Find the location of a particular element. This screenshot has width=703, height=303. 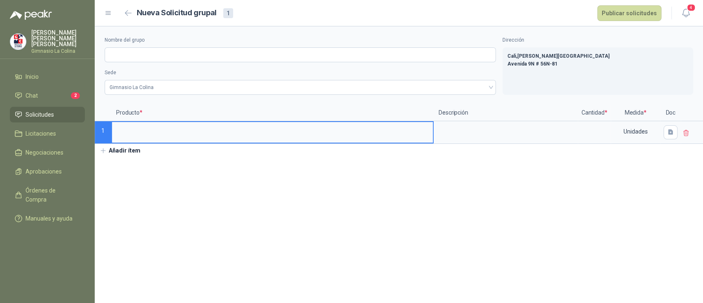

span: 2 is located at coordinates (75, 96).